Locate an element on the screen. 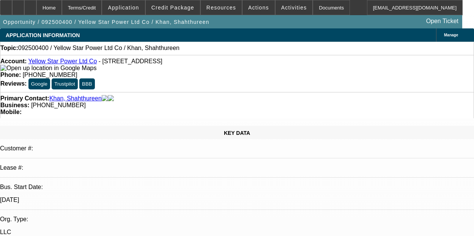  a: Khan, Shahthureen is located at coordinates (76, 99).